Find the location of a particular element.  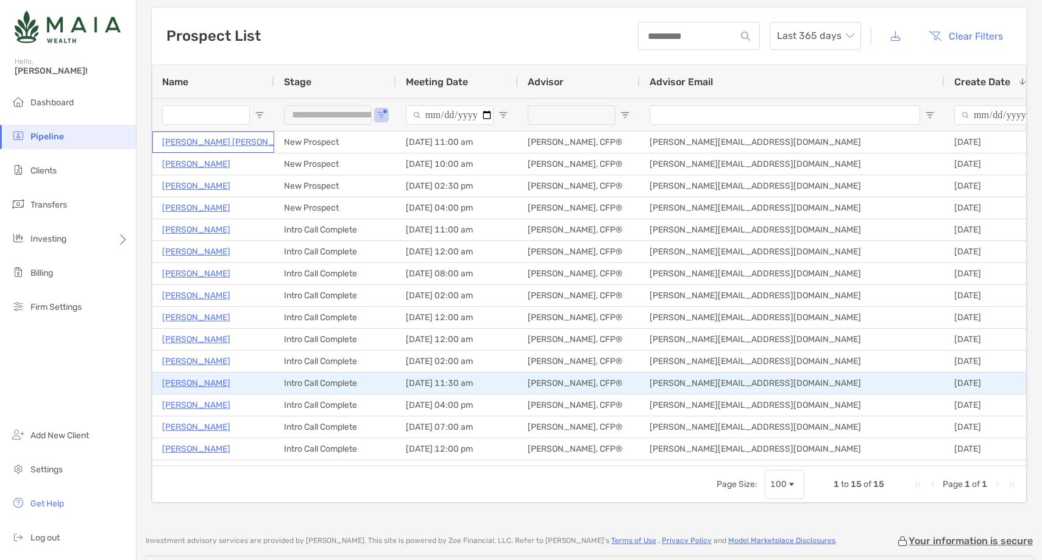

a: Model Marketplace Disclosures is located at coordinates (782, 541).